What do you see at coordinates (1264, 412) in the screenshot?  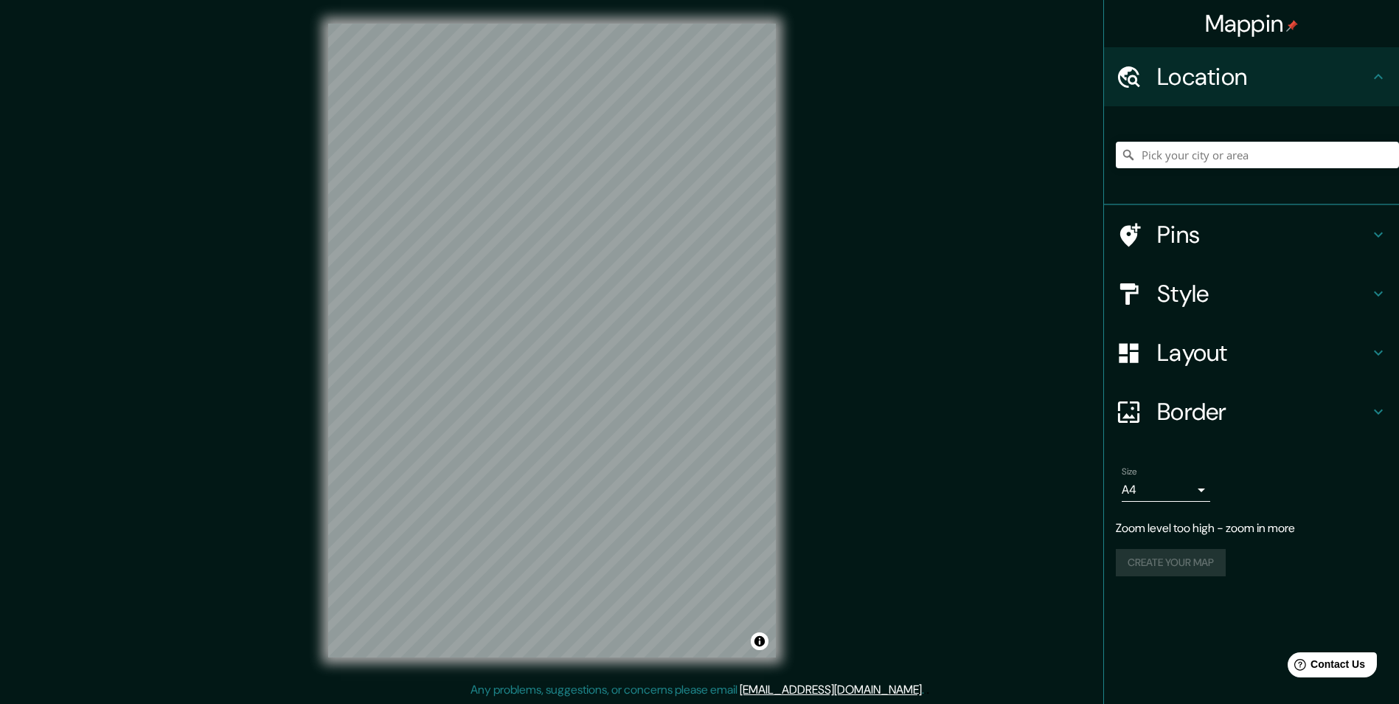 I see `h4: Border` at bounding box center [1264, 412].